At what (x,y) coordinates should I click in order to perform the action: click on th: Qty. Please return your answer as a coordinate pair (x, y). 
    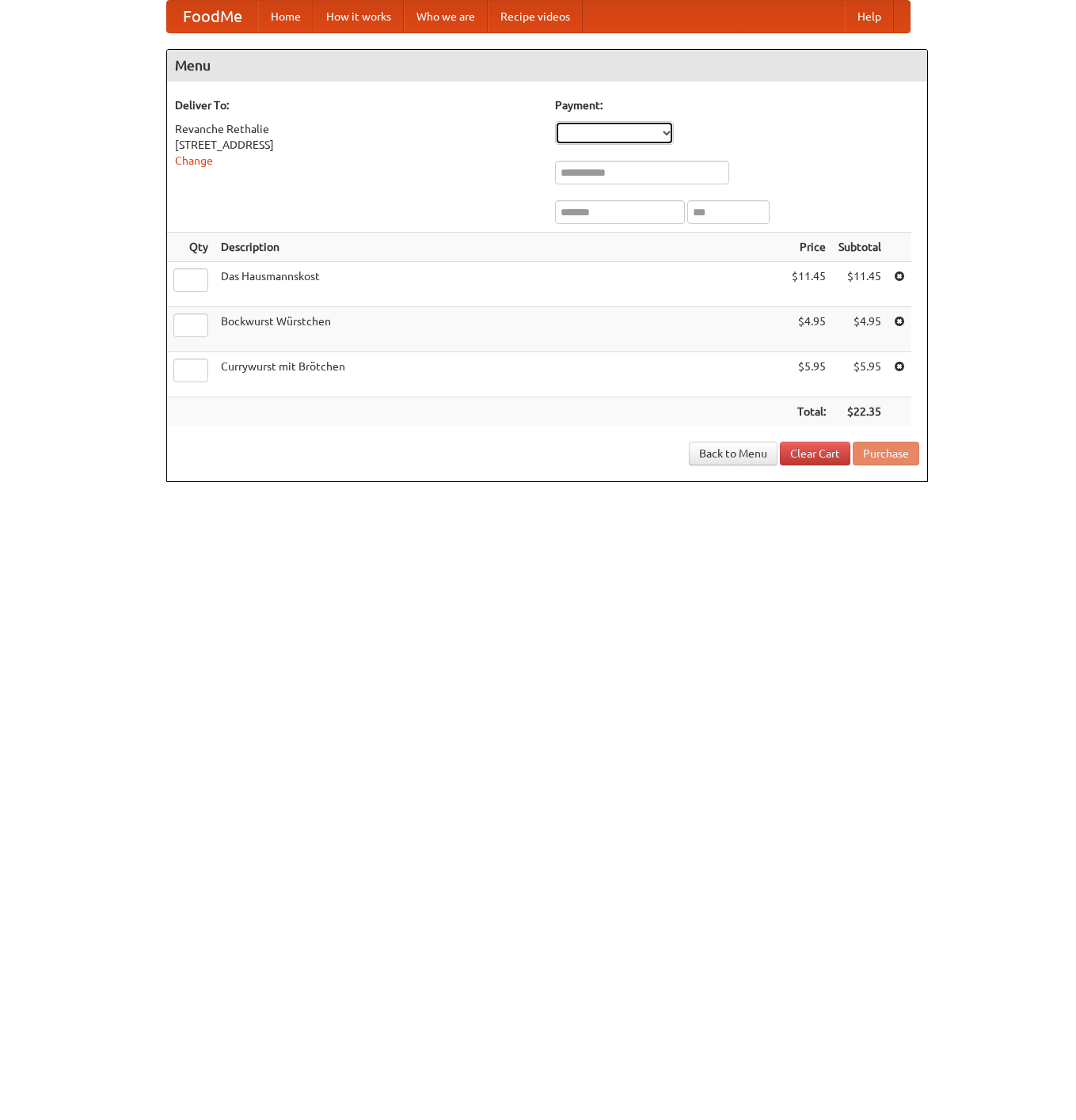
    Looking at the image, I should click on (190, 247).